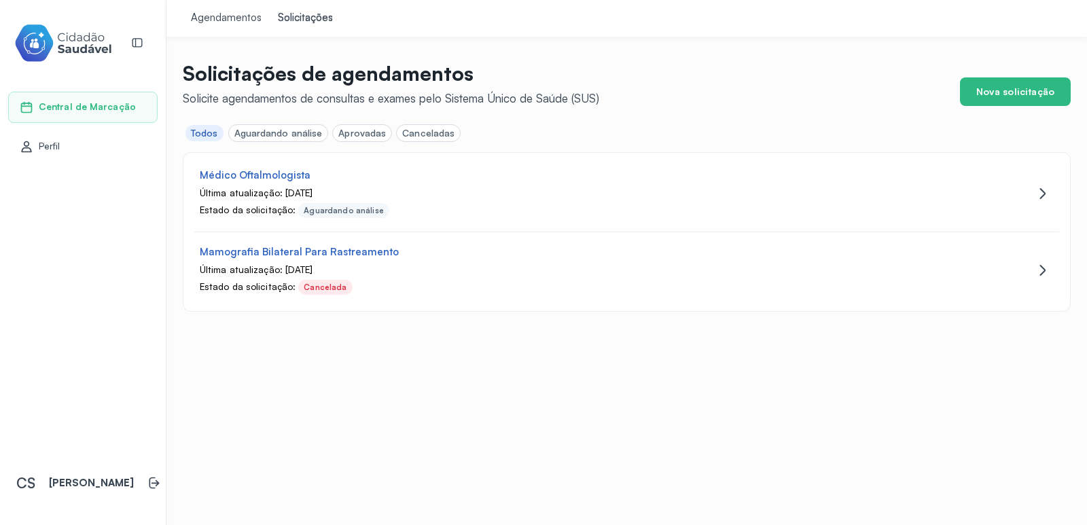 Image resolution: width=1087 pixels, height=525 pixels. What do you see at coordinates (391, 98) in the screenshot?
I see `div: Solicite agendamentos de consultas e exames pelo Sistema Único de Saúde (SUS)` at bounding box center [391, 98].